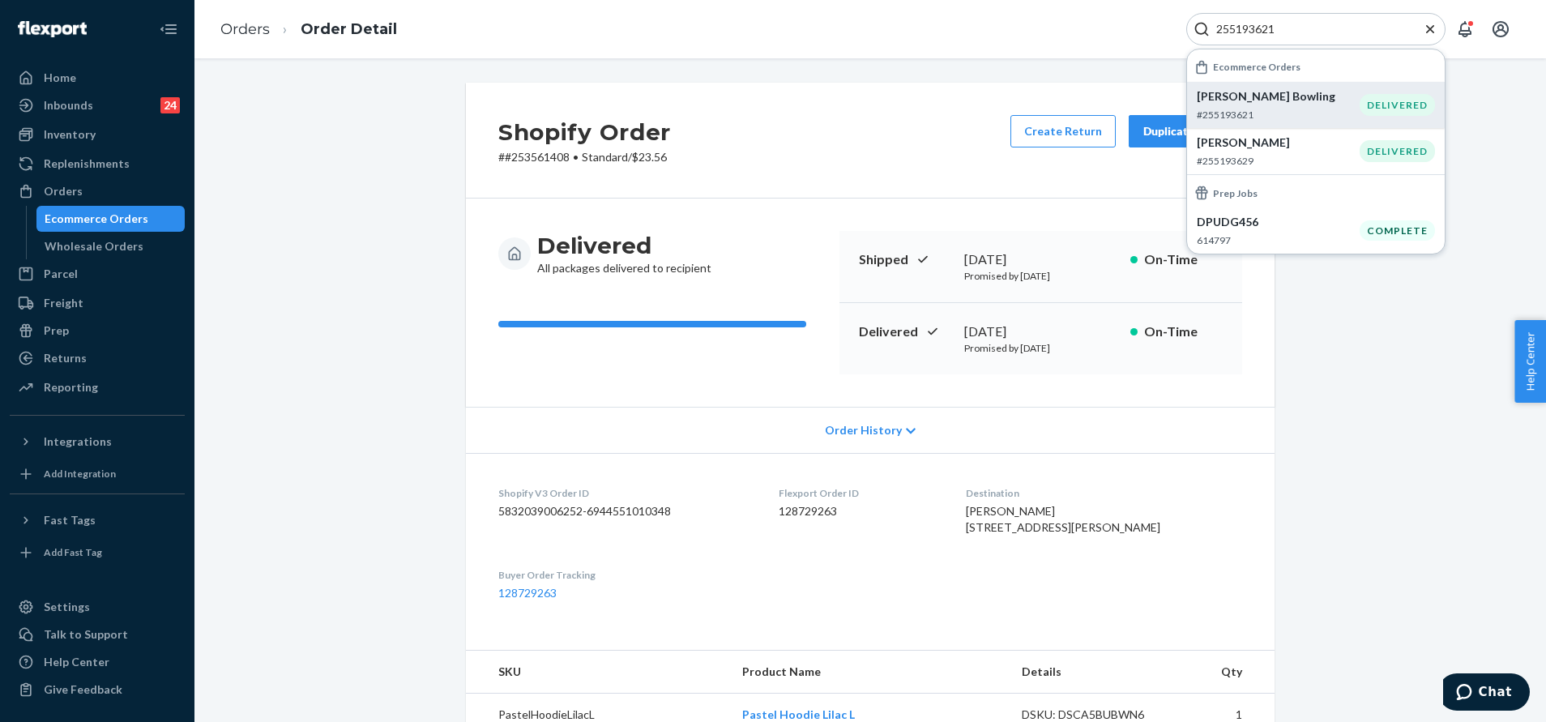  I want to click on div: Orders, so click(63, 191).